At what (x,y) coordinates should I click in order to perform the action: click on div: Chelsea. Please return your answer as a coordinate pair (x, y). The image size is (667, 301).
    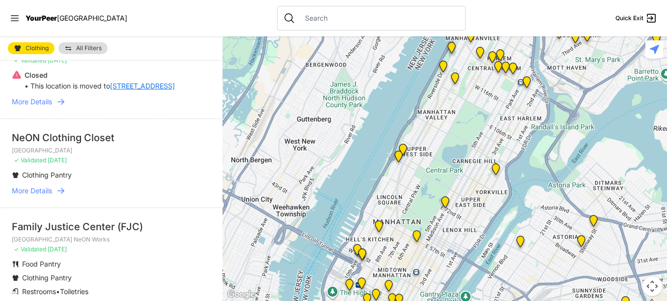
    Looking at the image, I should click on (349, 287).